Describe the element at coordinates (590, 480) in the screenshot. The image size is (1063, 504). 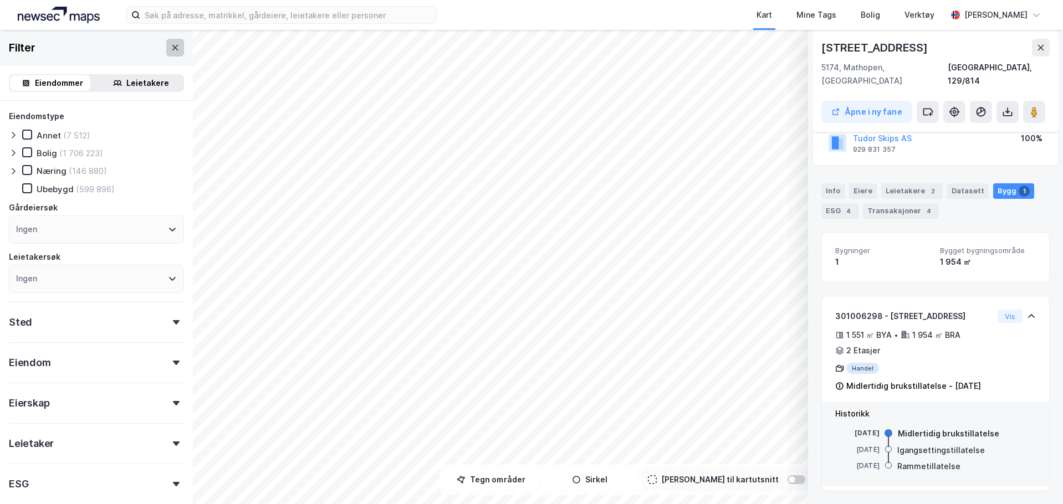
I see `button: Sirkel` at that location.